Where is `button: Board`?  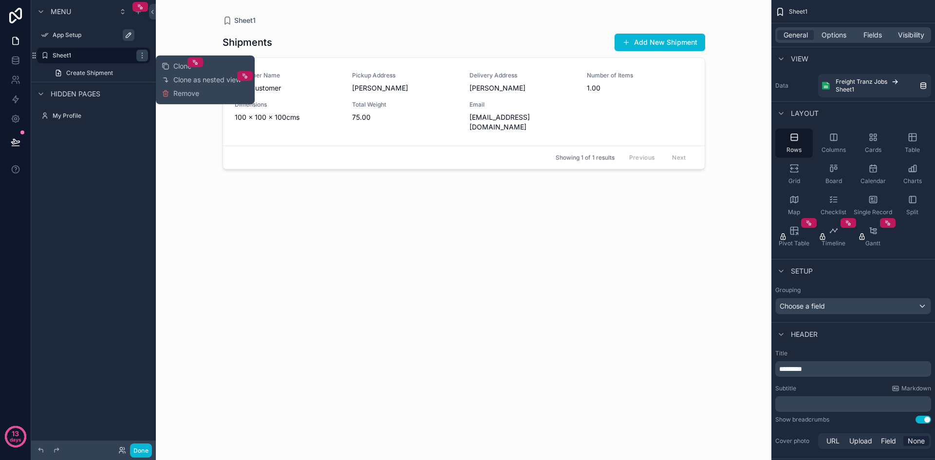 button: Board is located at coordinates (833, 174).